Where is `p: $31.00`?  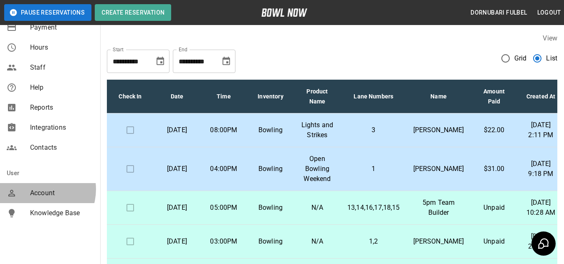
p: $31.00 is located at coordinates (495, 169).